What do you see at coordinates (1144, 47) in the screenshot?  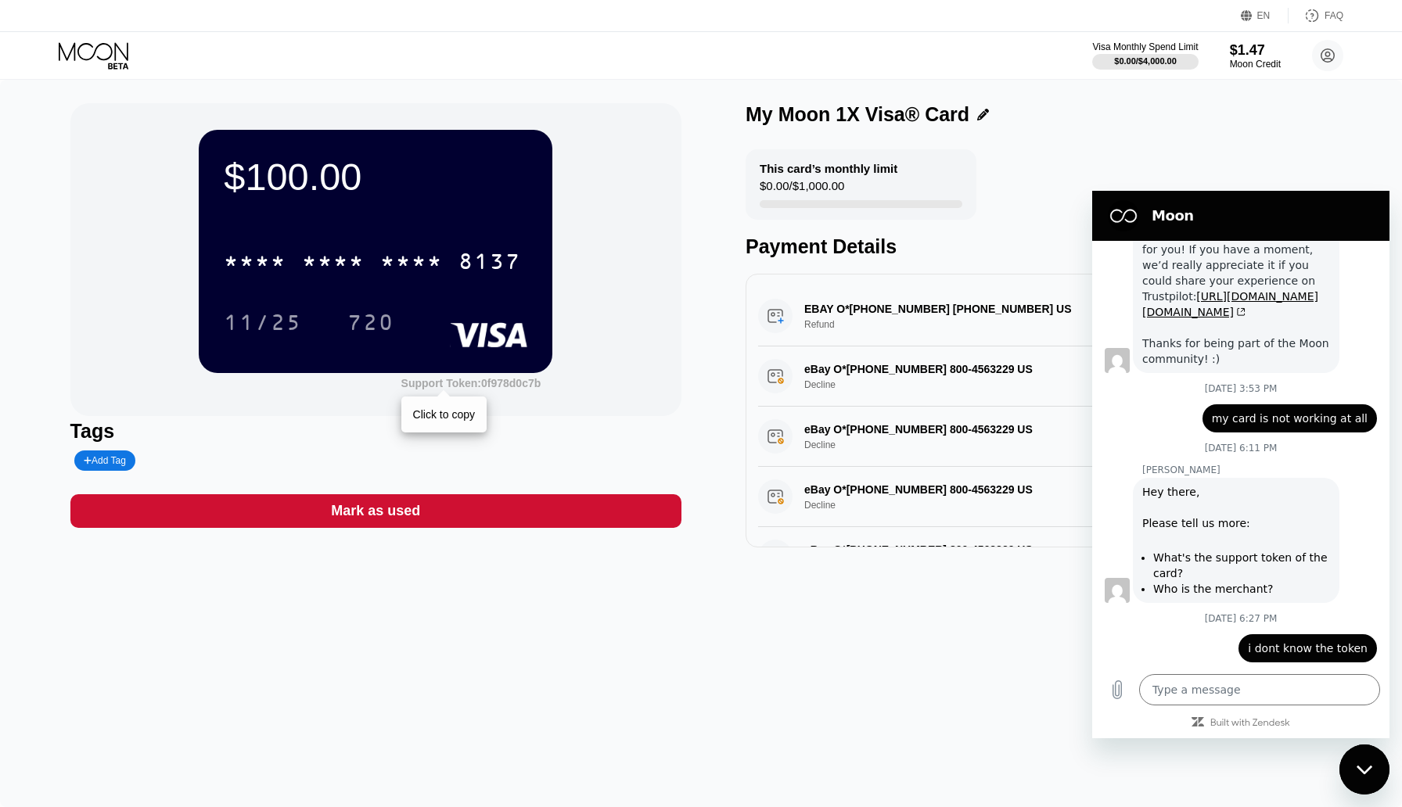 I see `div: Visa Monthly Spend Limit` at bounding box center [1144, 47].